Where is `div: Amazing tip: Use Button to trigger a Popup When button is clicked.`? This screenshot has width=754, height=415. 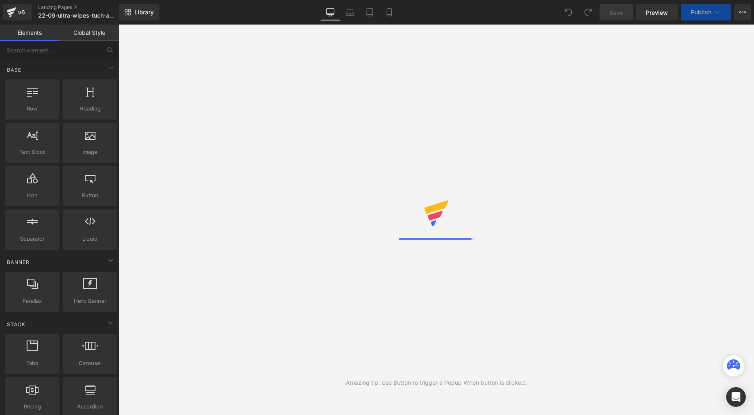 div: Amazing tip: Use Button to trigger a Popup When button is clicked. is located at coordinates (436, 383).